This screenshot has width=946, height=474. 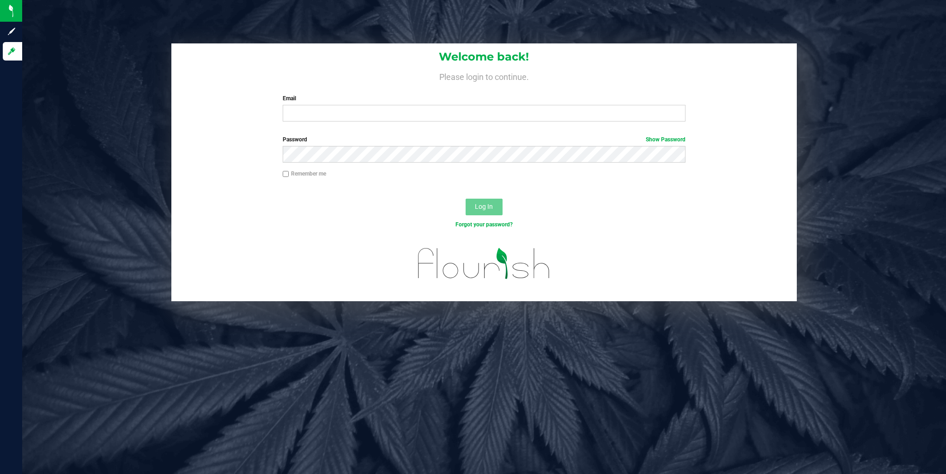 What do you see at coordinates (484, 98) in the screenshot?
I see `label: Email` at bounding box center [484, 98].